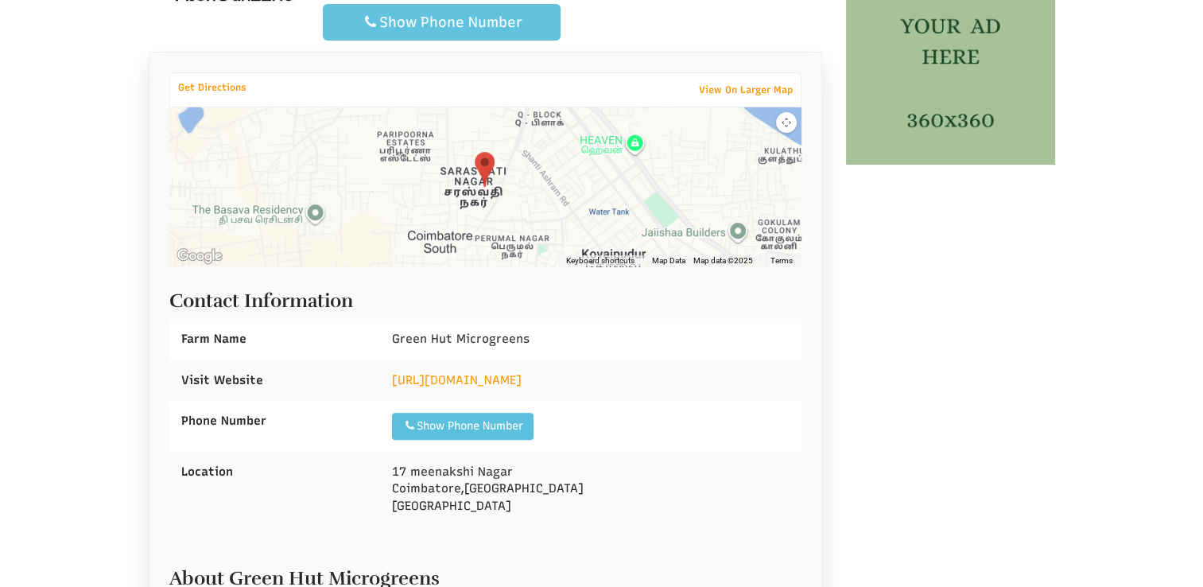 The width and height of the screenshot is (1203, 587). What do you see at coordinates (274, 339) in the screenshot?
I see `div: Farm Name` at bounding box center [274, 339].